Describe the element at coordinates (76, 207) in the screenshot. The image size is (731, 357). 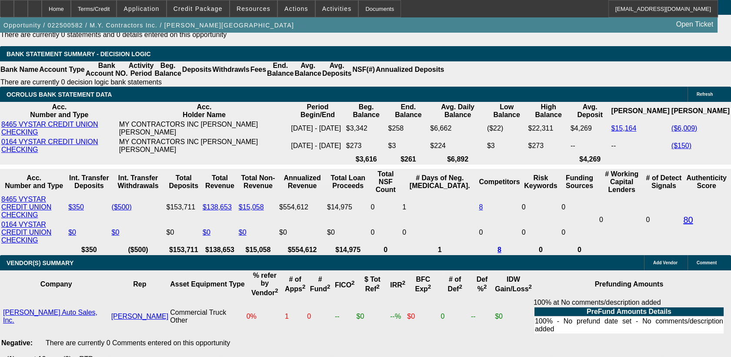
I see `a: $350` at that location.